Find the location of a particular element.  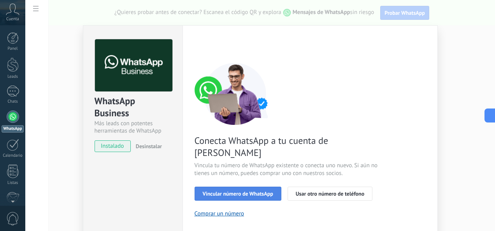

div: Listas is located at coordinates (13, 183).